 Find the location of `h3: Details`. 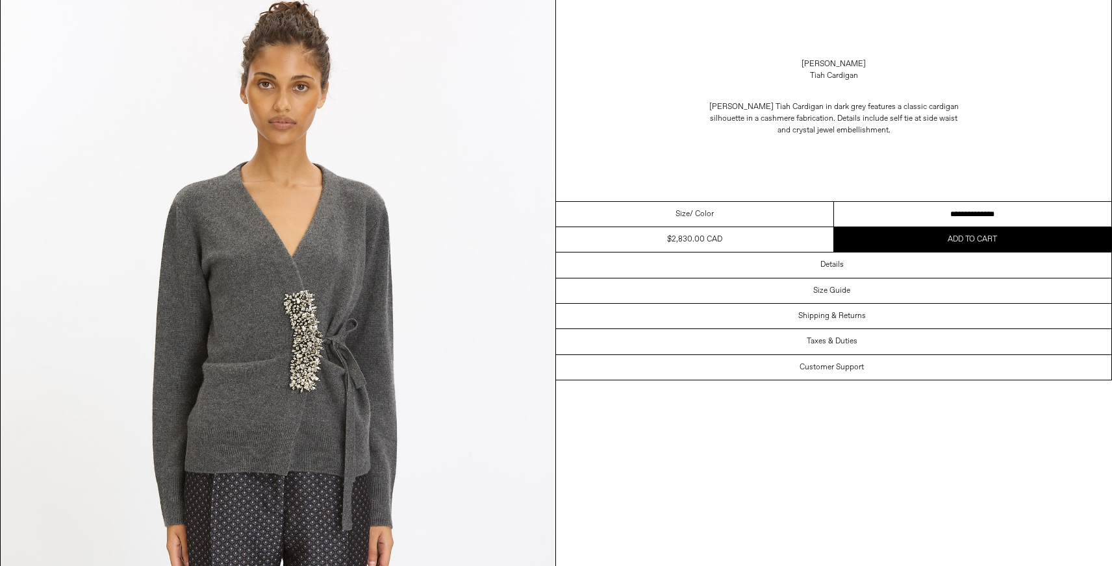

h3: Details is located at coordinates (832, 265).